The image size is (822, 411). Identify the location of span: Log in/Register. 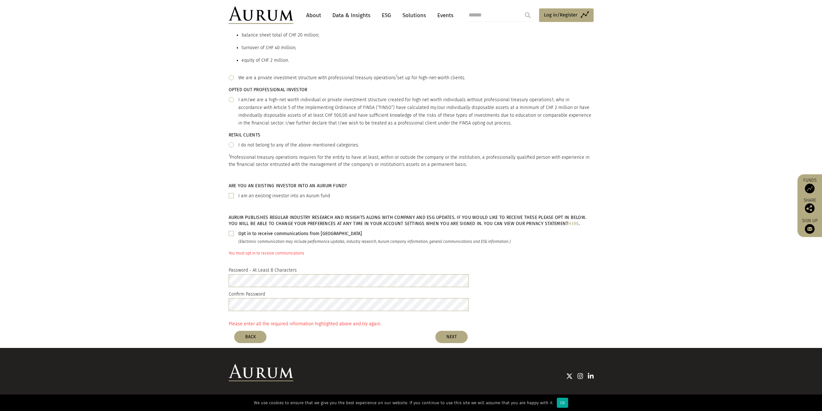
(561, 15).